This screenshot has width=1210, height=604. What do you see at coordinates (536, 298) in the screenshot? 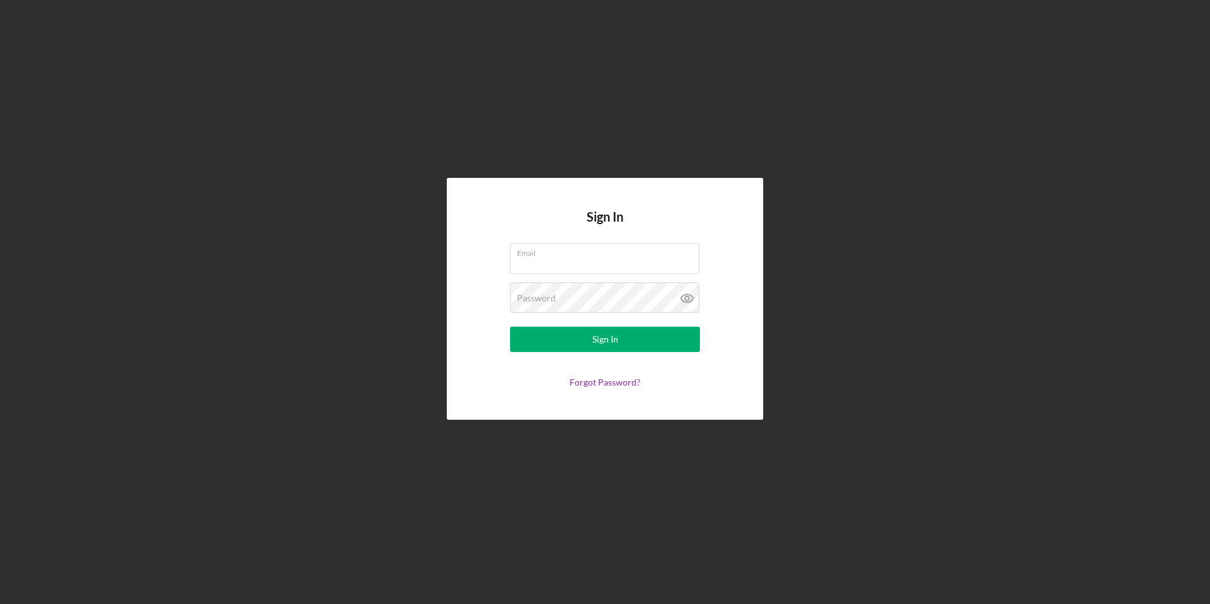
I see `label: Password` at bounding box center [536, 298].